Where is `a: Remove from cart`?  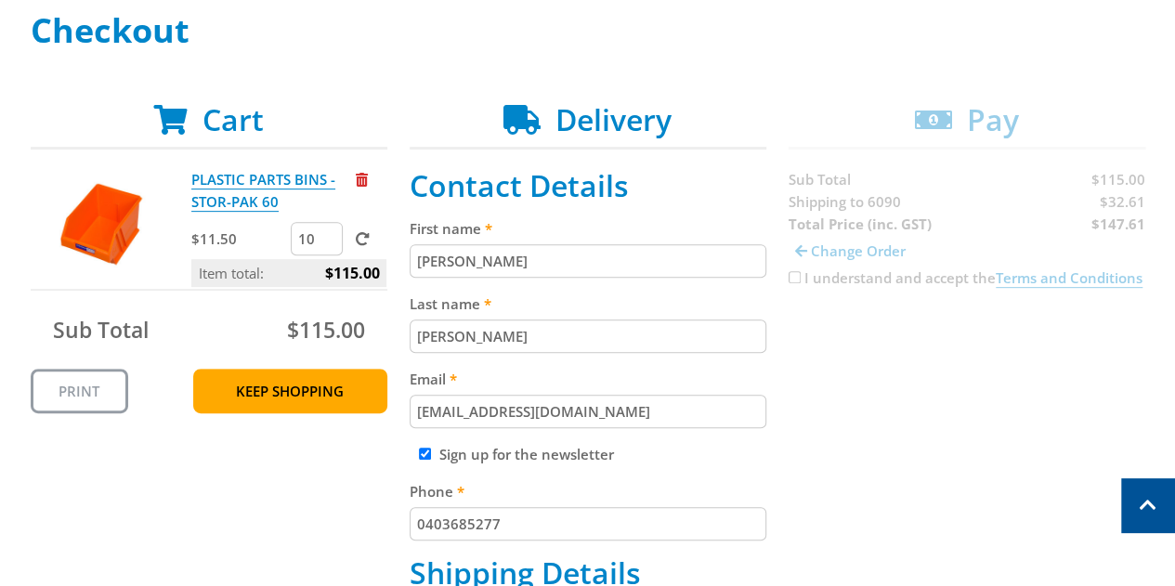
a: Remove from cart is located at coordinates (361, 179).